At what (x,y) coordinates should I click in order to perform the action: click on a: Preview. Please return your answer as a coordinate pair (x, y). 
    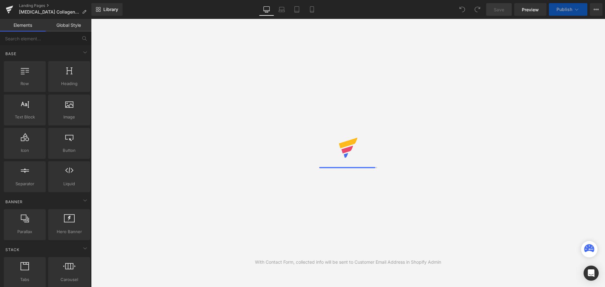
    Looking at the image, I should click on (531, 9).